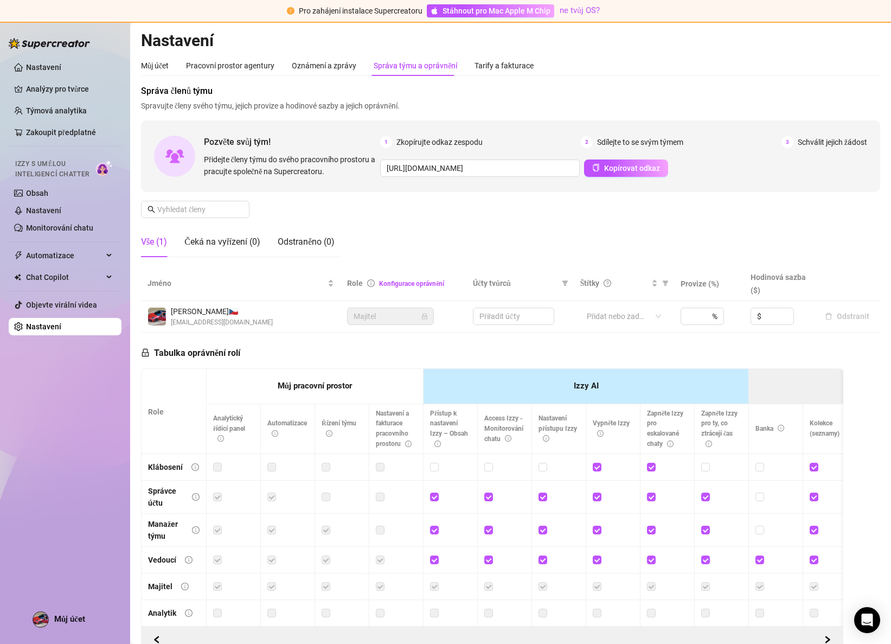 Image resolution: width=891 pixels, height=644 pixels. Describe the element at coordinates (151, 209) in the screenshot. I see `span: vyhledávání` at that location.